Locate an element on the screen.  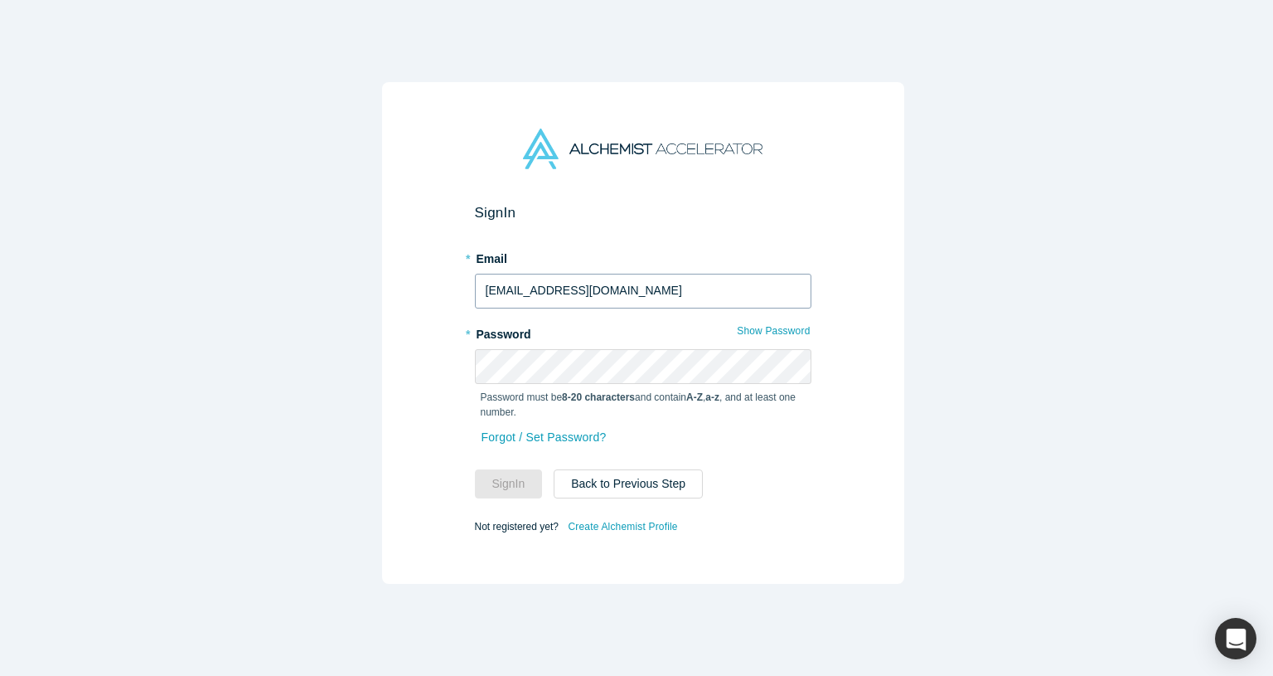
img: Alchemist Accelerator Logo is located at coordinates (642, 148).